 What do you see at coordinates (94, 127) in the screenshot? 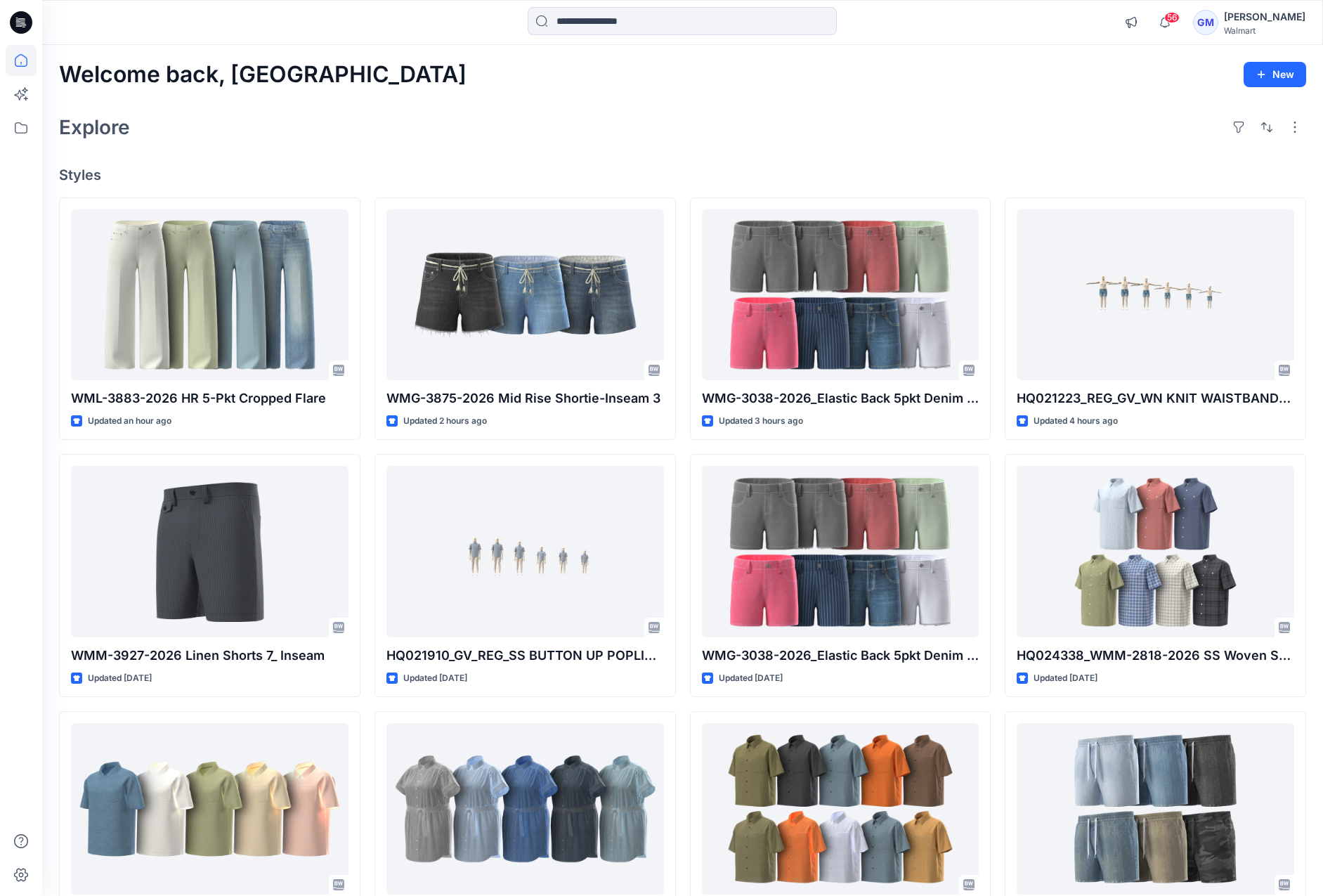
I see `h2: Explore` at bounding box center [94, 127].